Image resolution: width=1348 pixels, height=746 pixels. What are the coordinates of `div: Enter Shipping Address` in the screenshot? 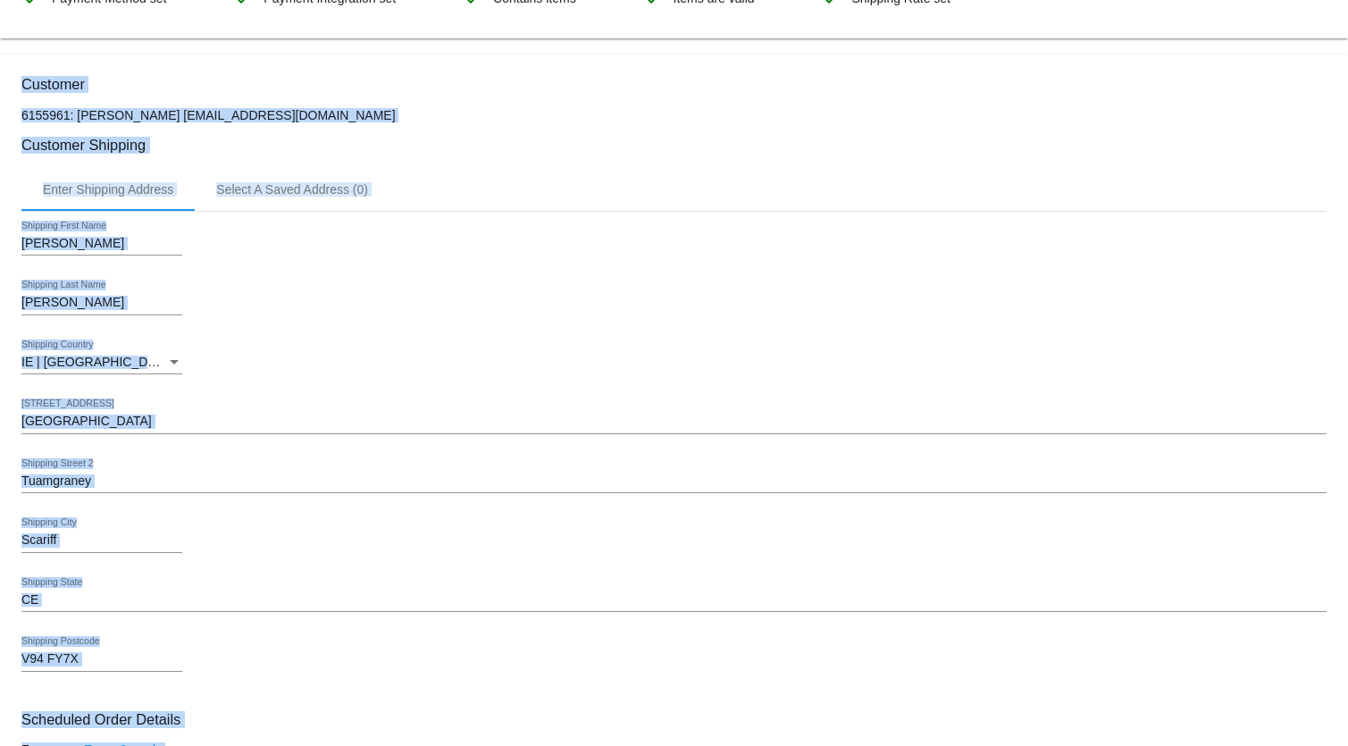 It's located at (108, 189).